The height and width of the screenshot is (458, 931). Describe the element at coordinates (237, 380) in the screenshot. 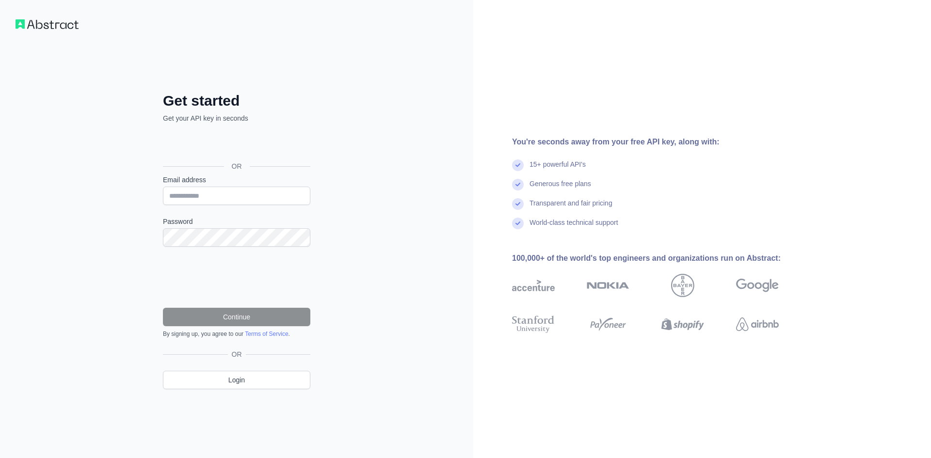

I see `a: Login` at that location.